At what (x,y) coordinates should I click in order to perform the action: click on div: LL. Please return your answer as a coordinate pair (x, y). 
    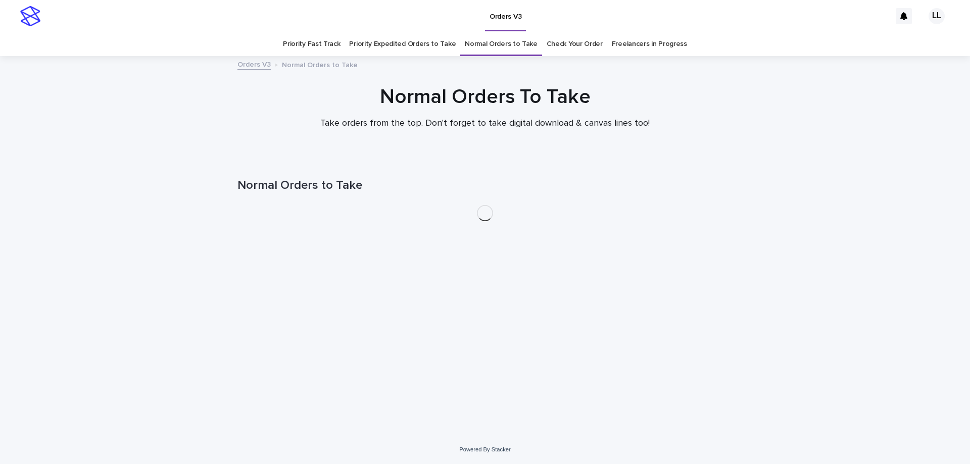
    Looking at the image, I should click on (936, 16).